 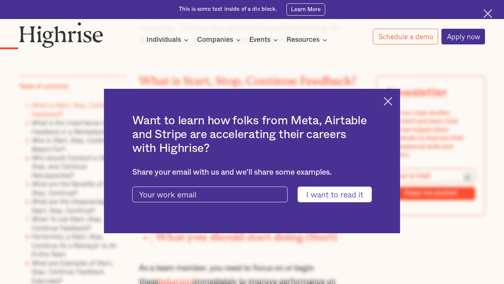 What do you see at coordinates (306, 9) in the screenshot?
I see `a: Learn More` at bounding box center [306, 9].